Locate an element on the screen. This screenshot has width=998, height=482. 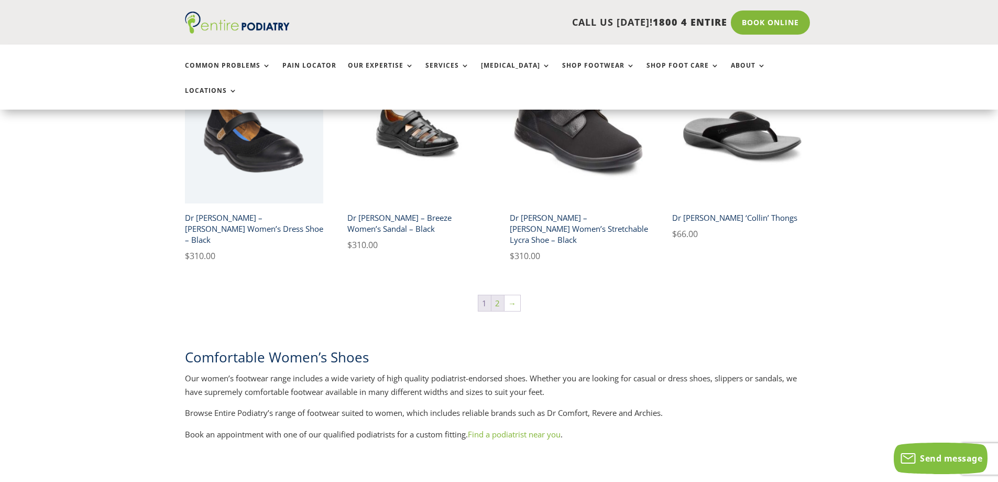
nav: Product Pagination is located at coordinates (500, 305).